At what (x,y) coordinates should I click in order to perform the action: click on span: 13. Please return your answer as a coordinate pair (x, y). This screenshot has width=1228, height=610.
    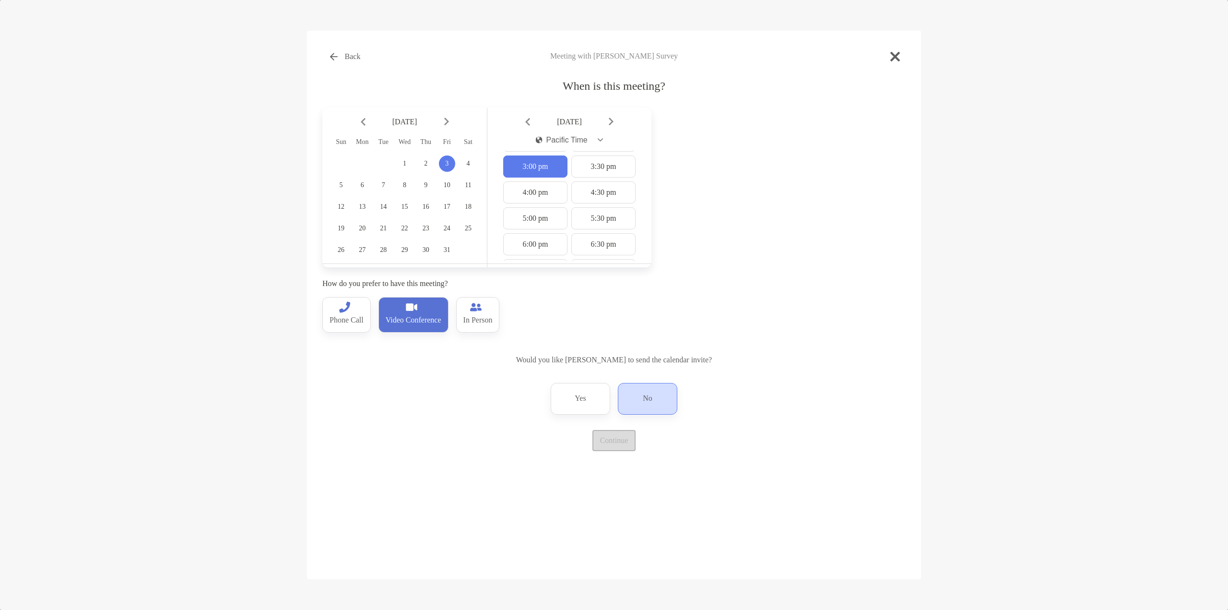
    Looking at the image, I should click on (362, 207).